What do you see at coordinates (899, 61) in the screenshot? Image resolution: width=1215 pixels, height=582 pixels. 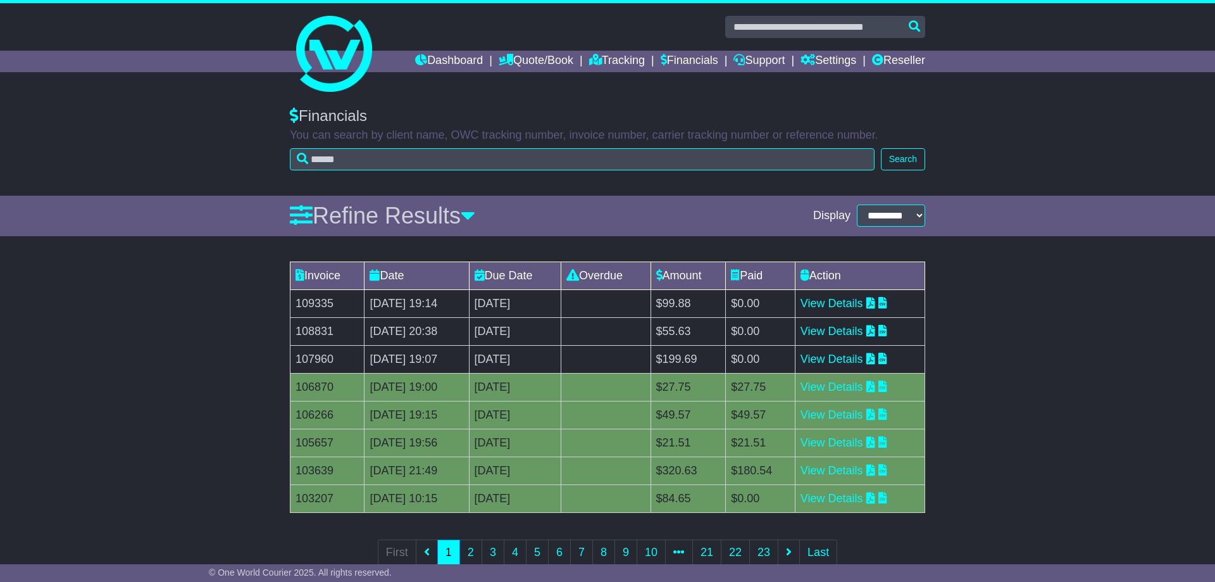 I see `a: Reseller` at bounding box center [899, 61].